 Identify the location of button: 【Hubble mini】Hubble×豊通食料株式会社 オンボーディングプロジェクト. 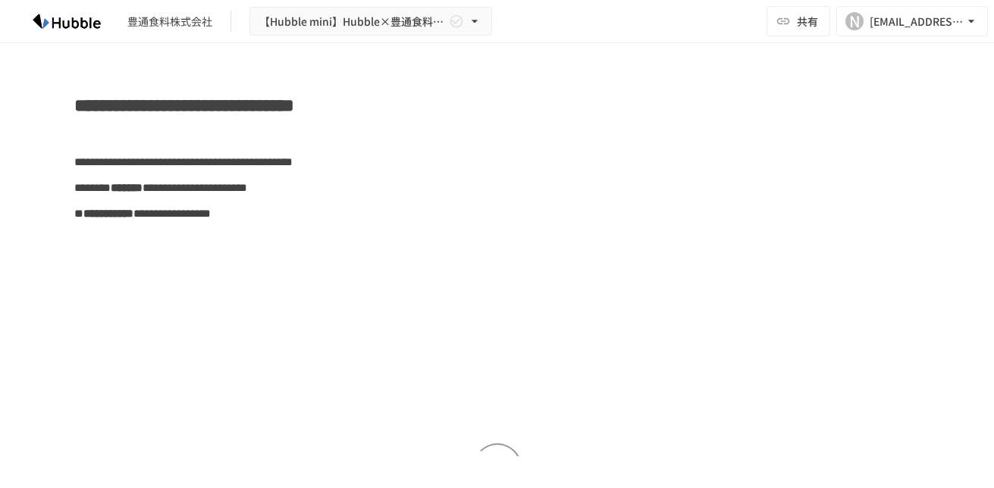
(371, 21).